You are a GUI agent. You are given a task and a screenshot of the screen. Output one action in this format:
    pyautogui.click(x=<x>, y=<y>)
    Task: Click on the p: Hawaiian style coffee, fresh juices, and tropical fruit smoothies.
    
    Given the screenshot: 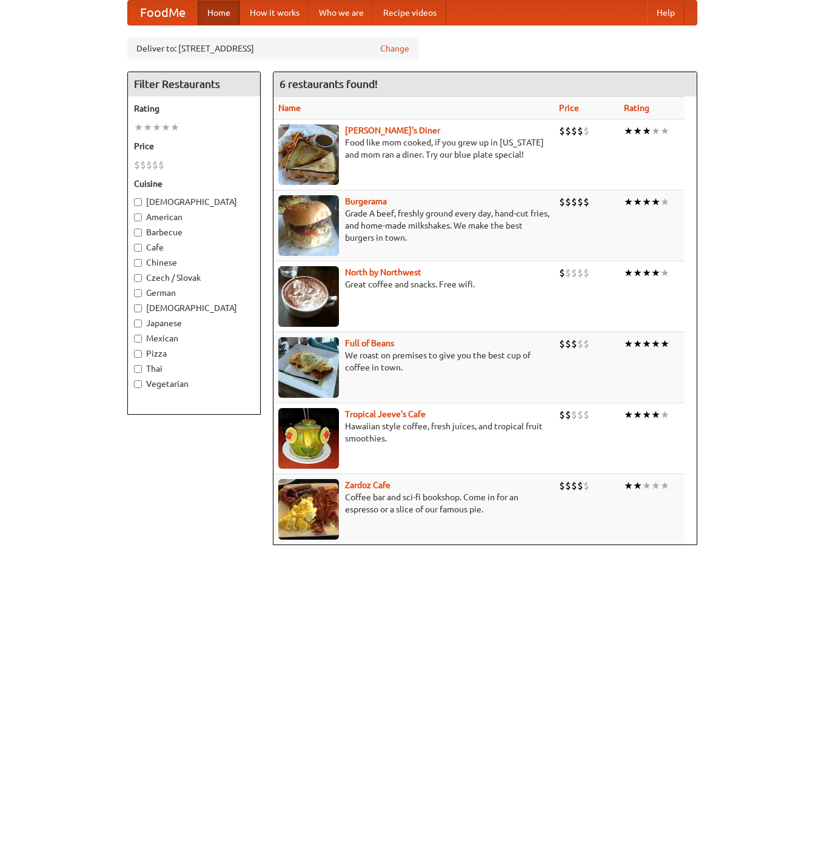 What is the action you would take?
    pyautogui.click(x=414, y=432)
    